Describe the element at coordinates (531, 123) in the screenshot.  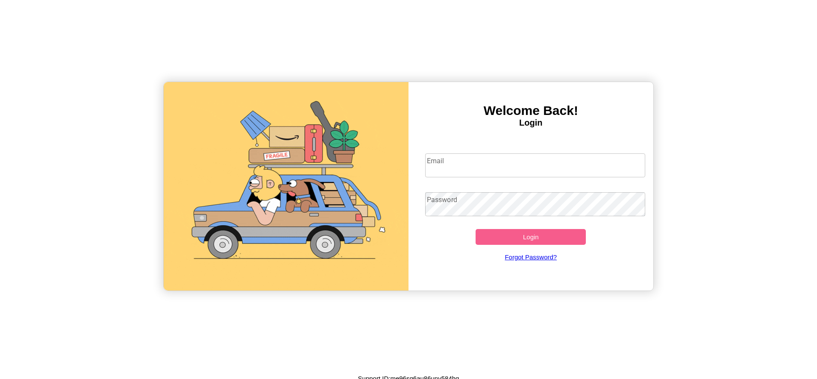
I see `h4: Login` at that location.